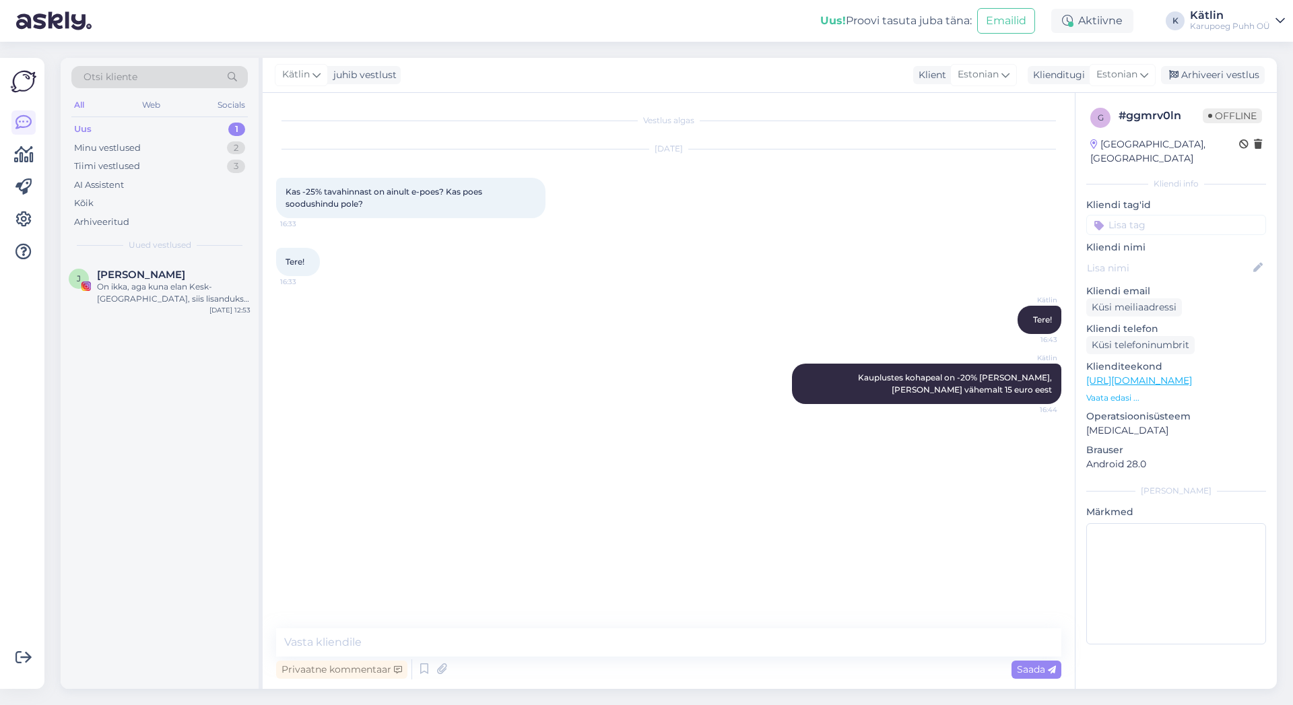 The height and width of the screenshot is (705, 1293). Describe the element at coordinates (1175, 225) in the screenshot. I see `input: Lisa tag` at that location.